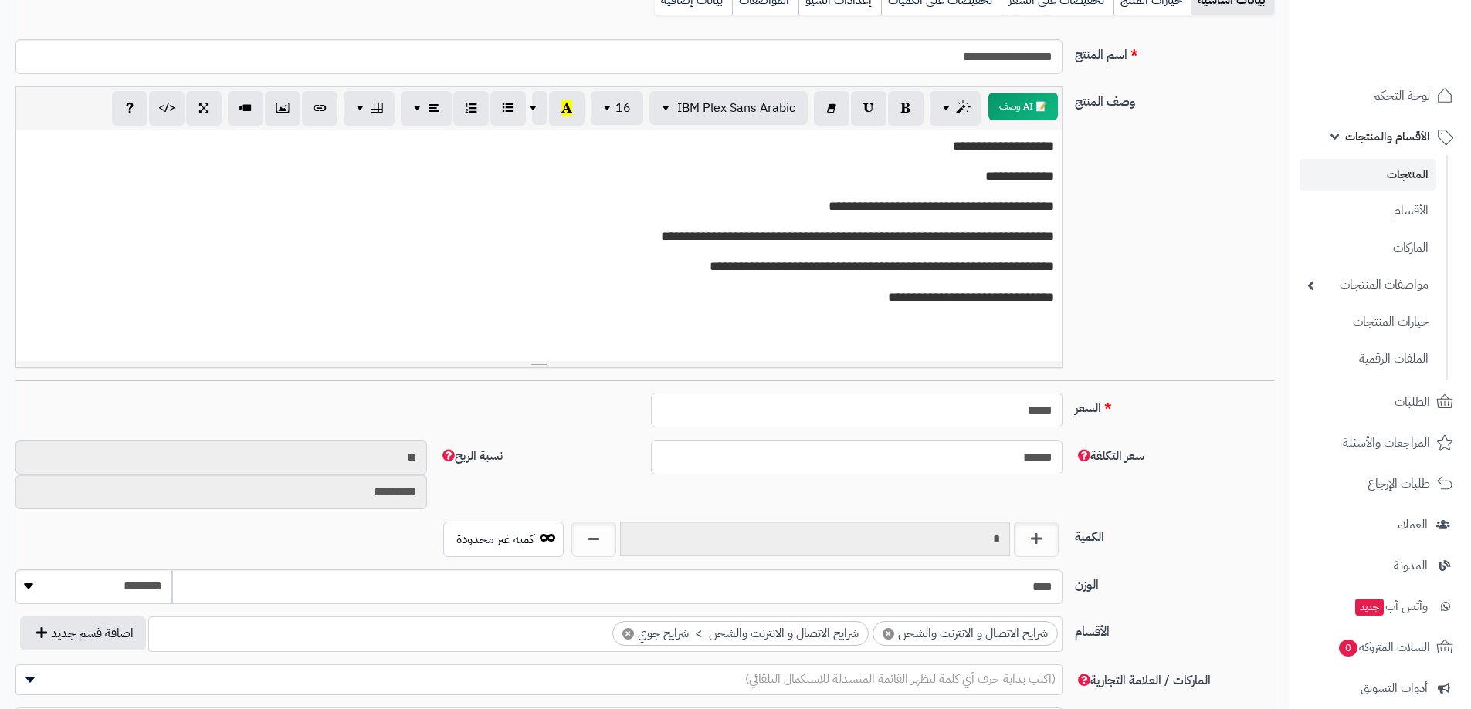 Image resolution: width=1471 pixels, height=709 pixels. Describe the element at coordinates (1367, 322) in the screenshot. I see `a: خيارات المنتجات` at that location.